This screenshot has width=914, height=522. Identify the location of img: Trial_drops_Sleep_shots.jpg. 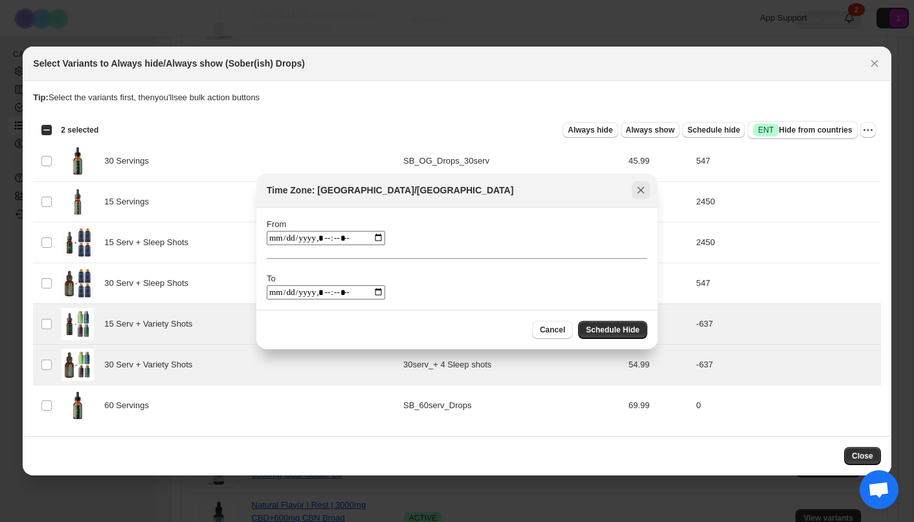
(78, 243).